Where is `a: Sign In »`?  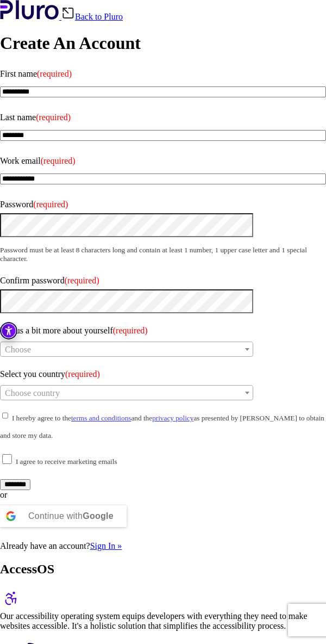
a: Sign In » is located at coordinates (106, 545).